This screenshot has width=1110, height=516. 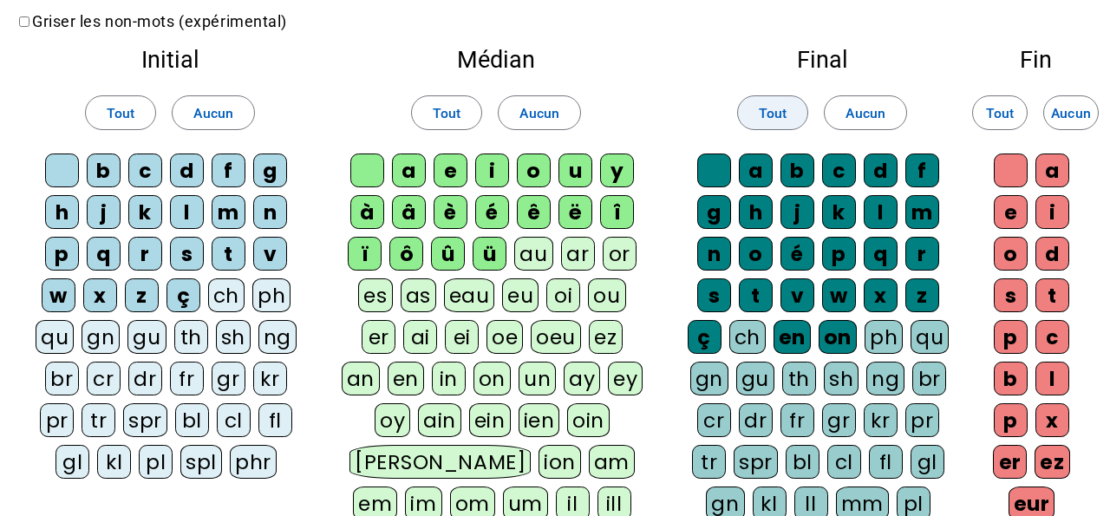 I want to click on div: â, so click(x=408, y=212).